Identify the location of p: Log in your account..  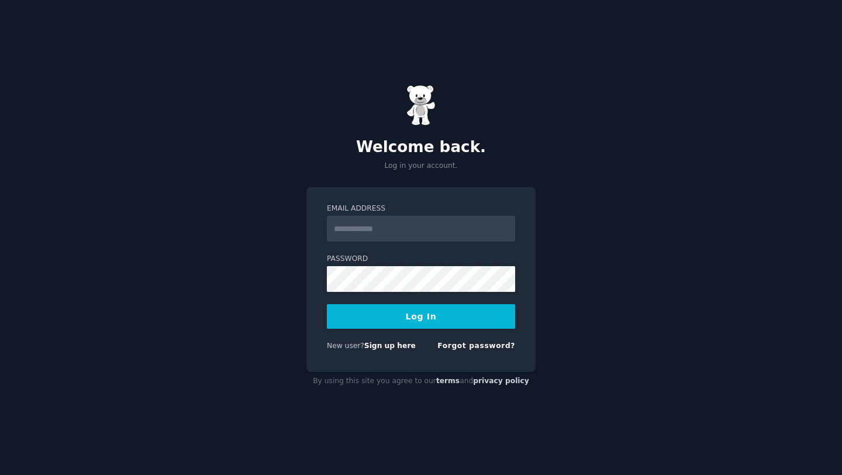
(421, 166).